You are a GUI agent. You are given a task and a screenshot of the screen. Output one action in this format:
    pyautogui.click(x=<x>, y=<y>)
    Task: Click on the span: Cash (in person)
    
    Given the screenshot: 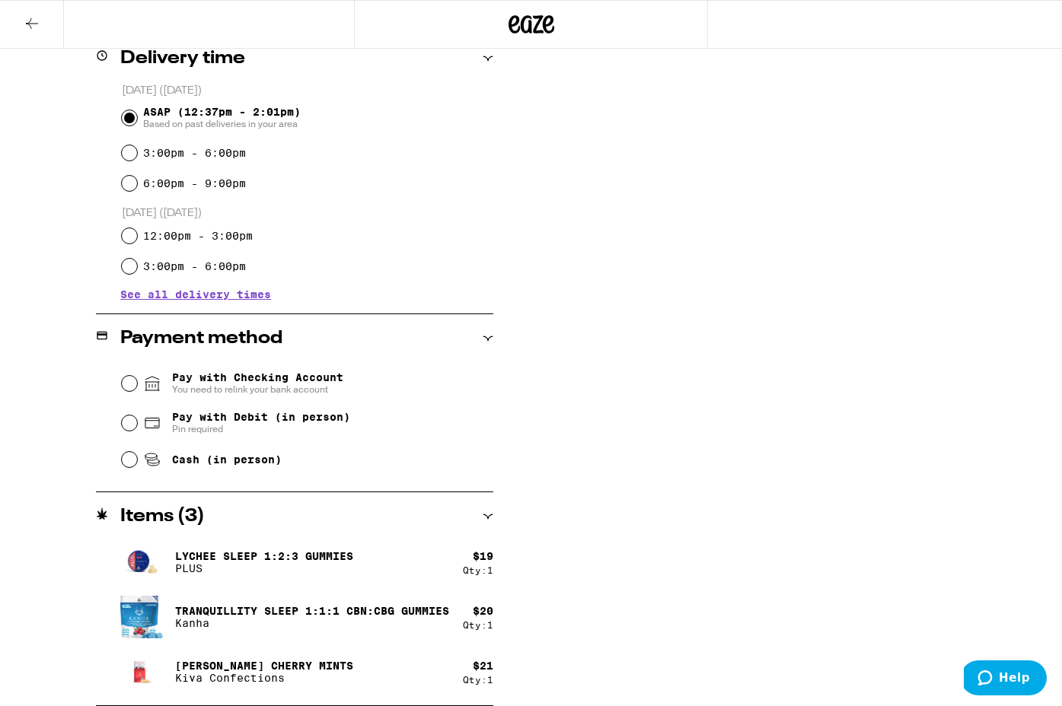 What is the action you would take?
    pyautogui.click(x=227, y=460)
    